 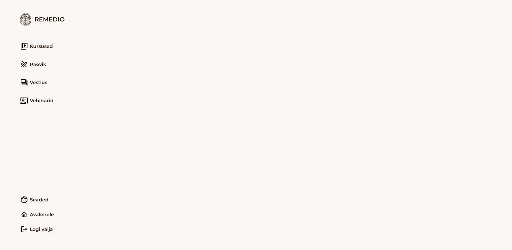 I want to click on a: drawPäevik, so click(x=44, y=64).